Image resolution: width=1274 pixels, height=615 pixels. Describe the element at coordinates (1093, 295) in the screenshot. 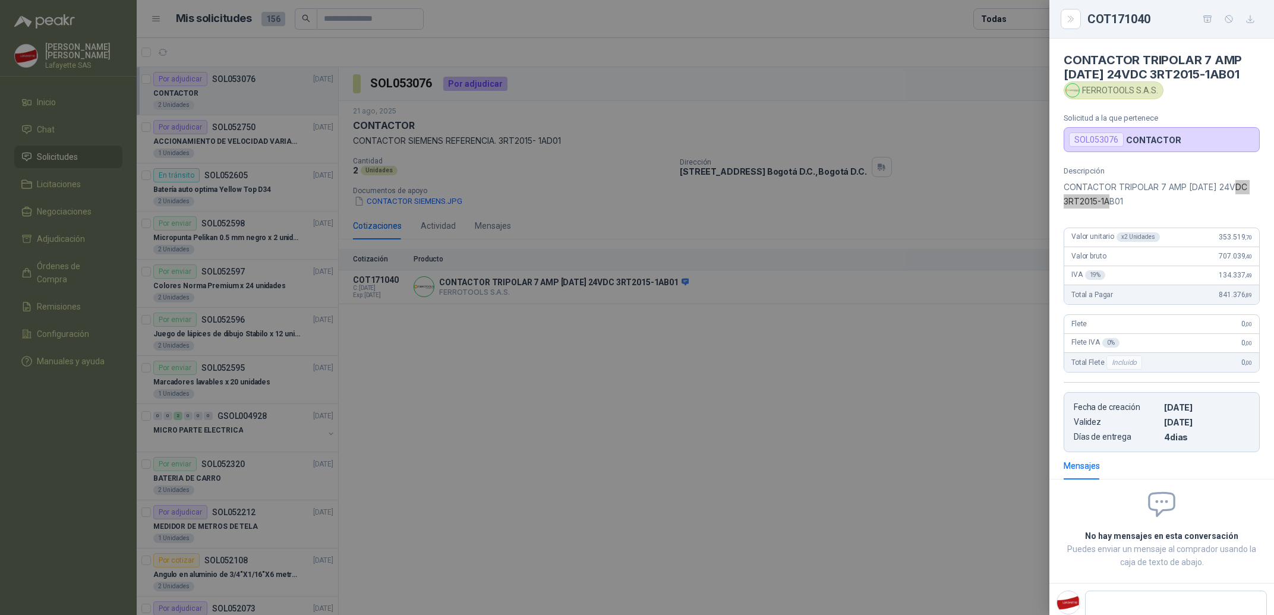

I see `span: Total a Pagar` at that location.